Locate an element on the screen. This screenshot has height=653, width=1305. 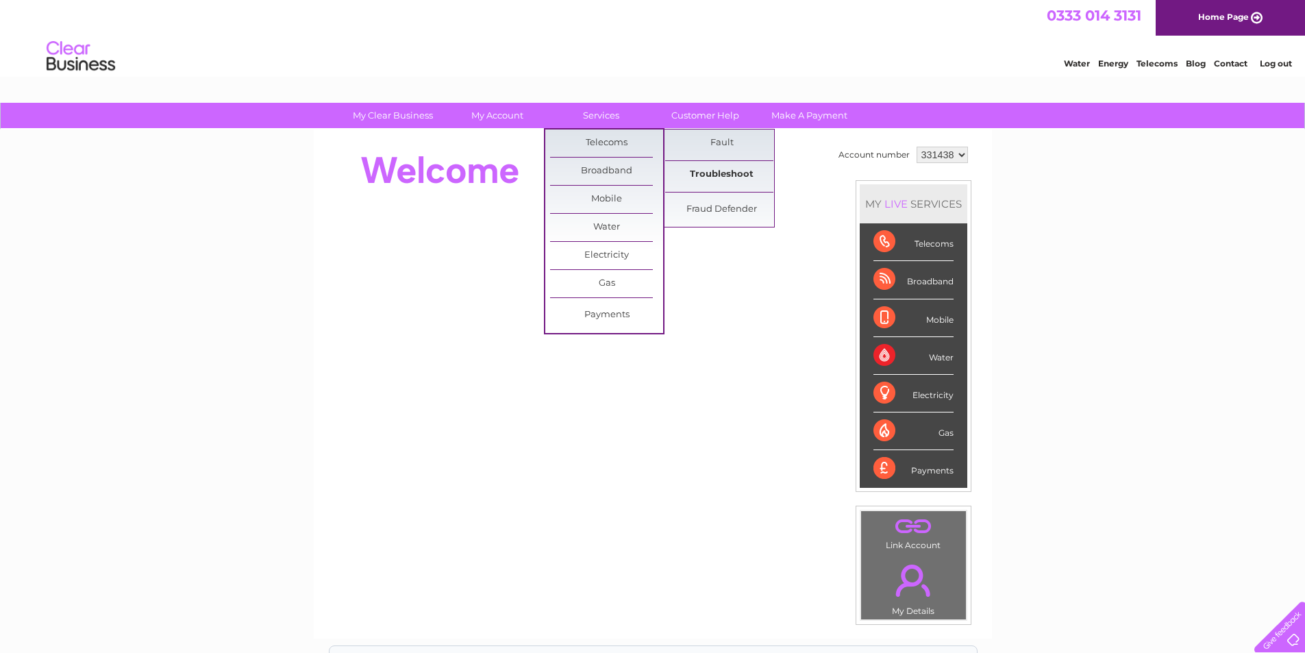
a: Log out is located at coordinates (1276, 63).